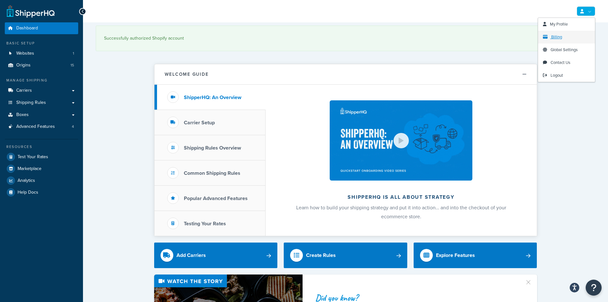 This screenshot has height=302, width=608. Describe the element at coordinates (199, 123) in the screenshot. I see `h3: Carrier Setup` at that location.